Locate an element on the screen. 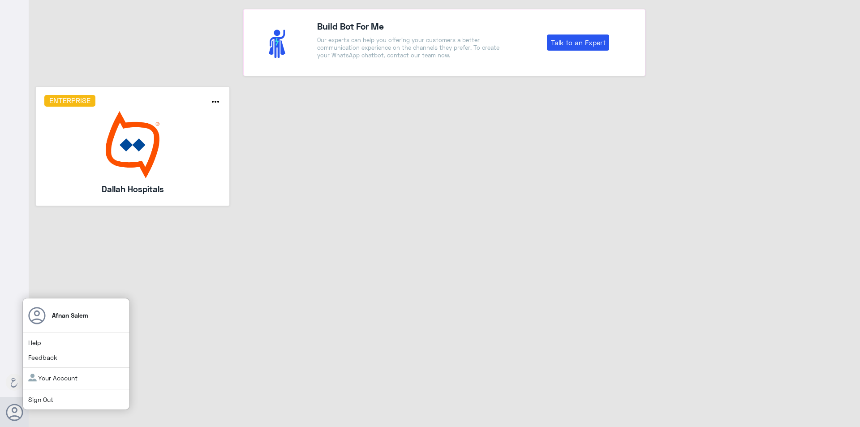 The width and height of the screenshot is (860, 427). a: Your Account is located at coordinates (53, 378).